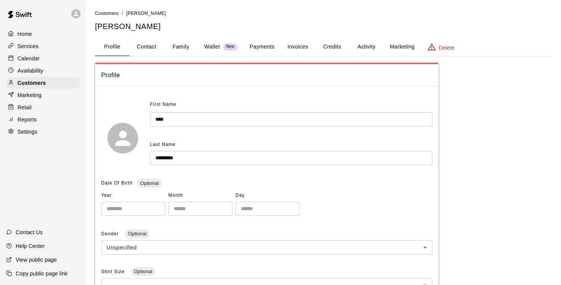 This screenshot has width=561, height=285. What do you see at coordinates (27, 120) in the screenshot?
I see `p: Reports` at bounding box center [27, 120].